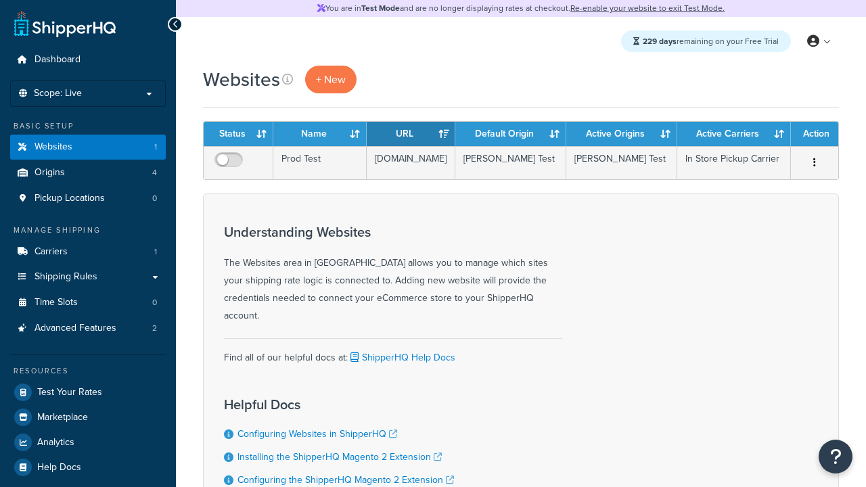  What do you see at coordinates (88, 60) in the screenshot?
I see `li: Dashboard` at bounding box center [88, 60].